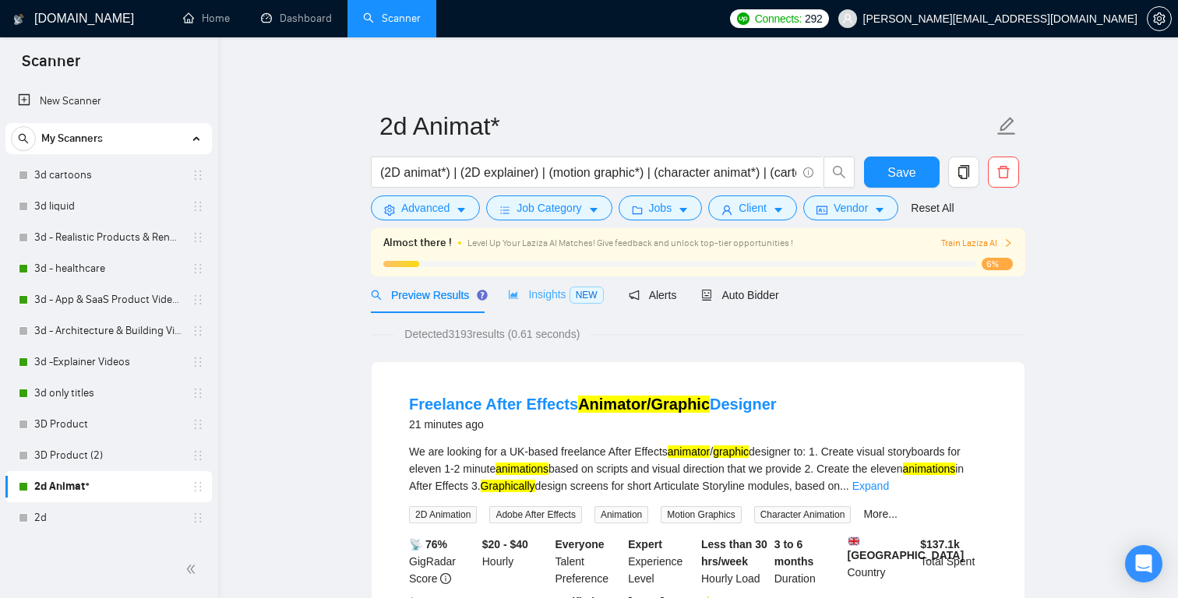 This screenshot has height=598, width=1178. Describe the element at coordinates (1008, 243) in the screenshot. I see `span: right` at that location.